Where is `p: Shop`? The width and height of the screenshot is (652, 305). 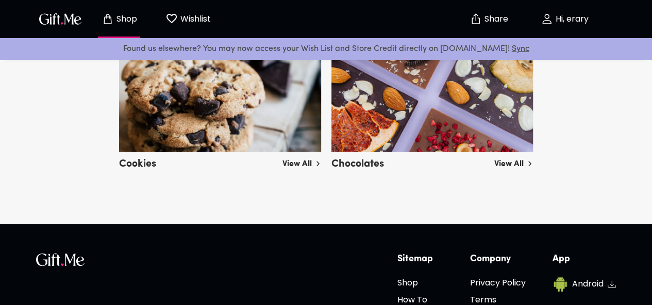 p: Shop is located at coordinates (125, 19).